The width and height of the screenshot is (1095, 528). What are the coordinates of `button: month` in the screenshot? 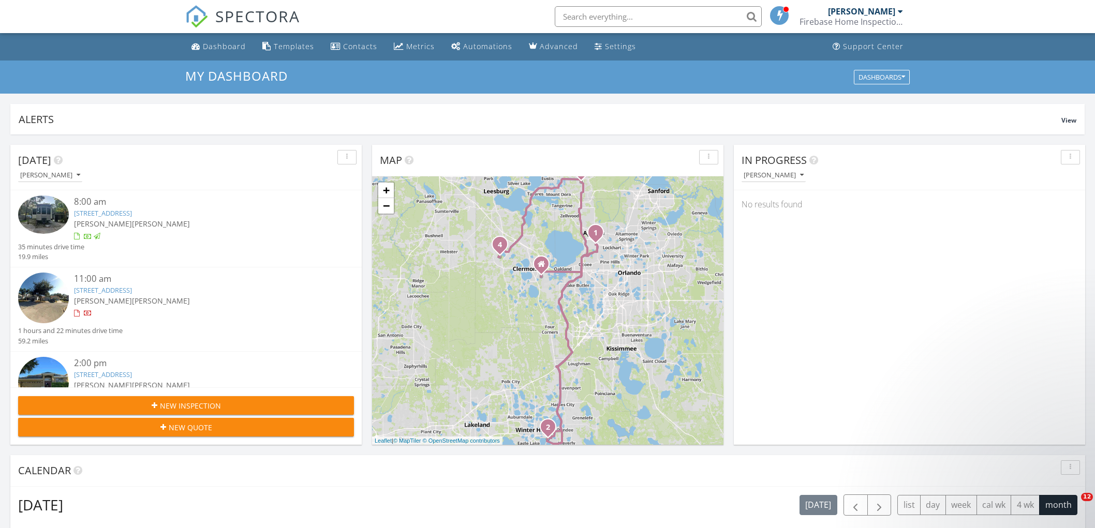 It's located at (1058, 505).